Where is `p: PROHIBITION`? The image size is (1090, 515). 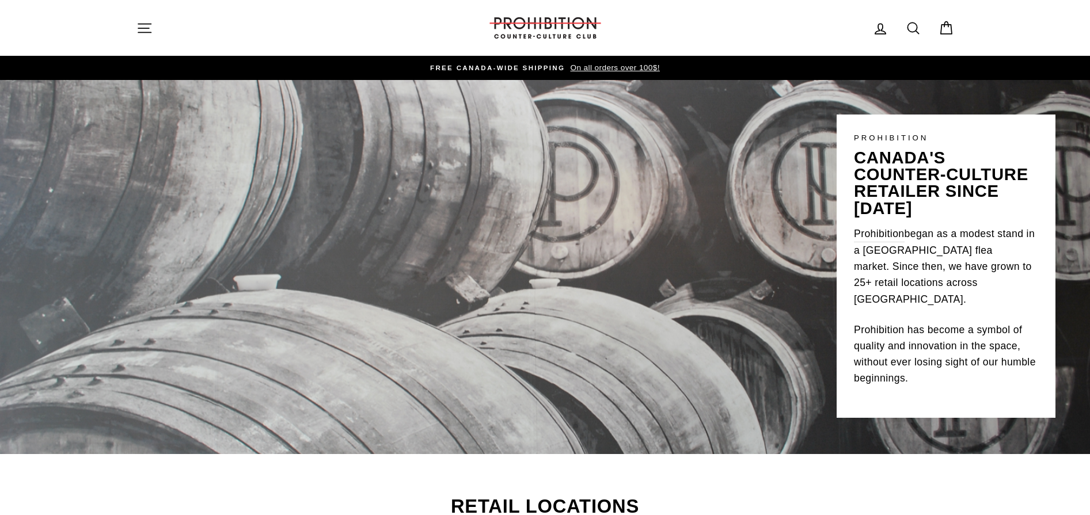
p: PROHIBITION is located at coordinates (946, 138).